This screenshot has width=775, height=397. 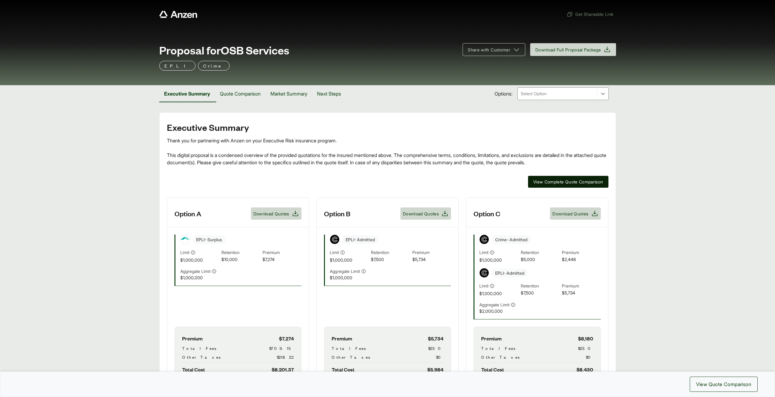 I want to click on h3: Option B, so click(x=337, y=214).